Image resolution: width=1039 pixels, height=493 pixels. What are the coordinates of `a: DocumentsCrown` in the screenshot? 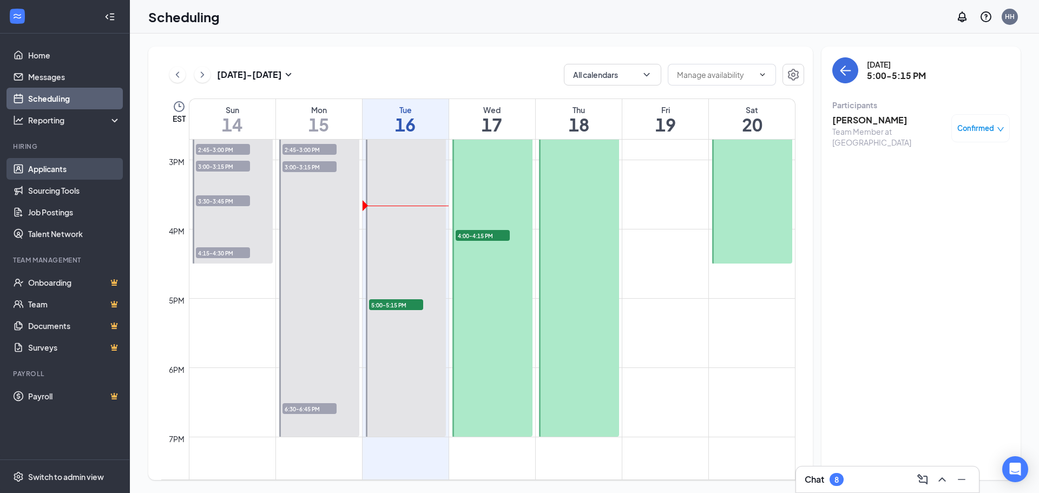 It's located at (74, 326).